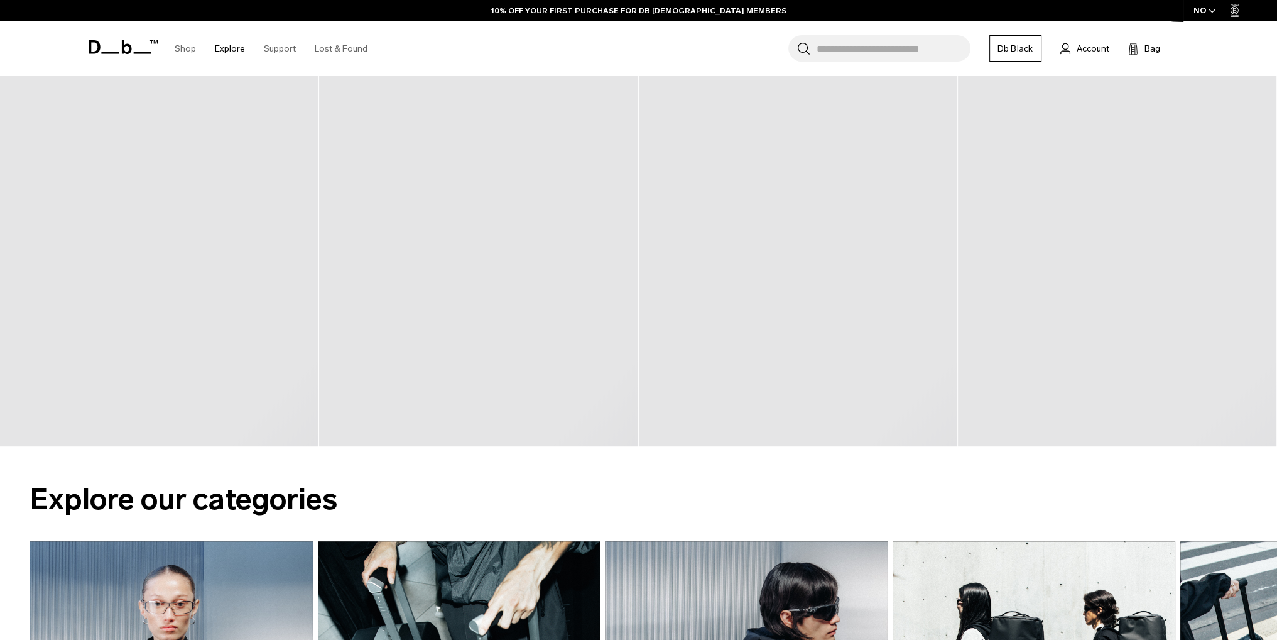  Describe the element at coordinates (341, 48) in the screenshot. I see `a: Lost & Found` at that location.